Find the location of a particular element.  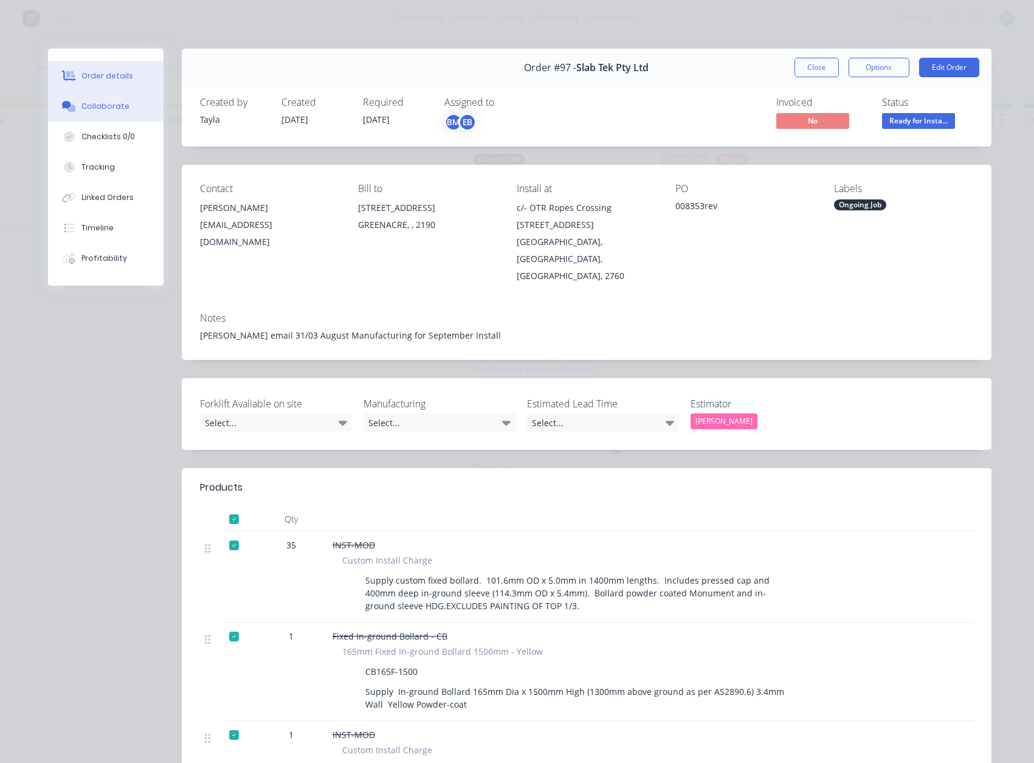

div: Products is located at coordinates (221, 488).